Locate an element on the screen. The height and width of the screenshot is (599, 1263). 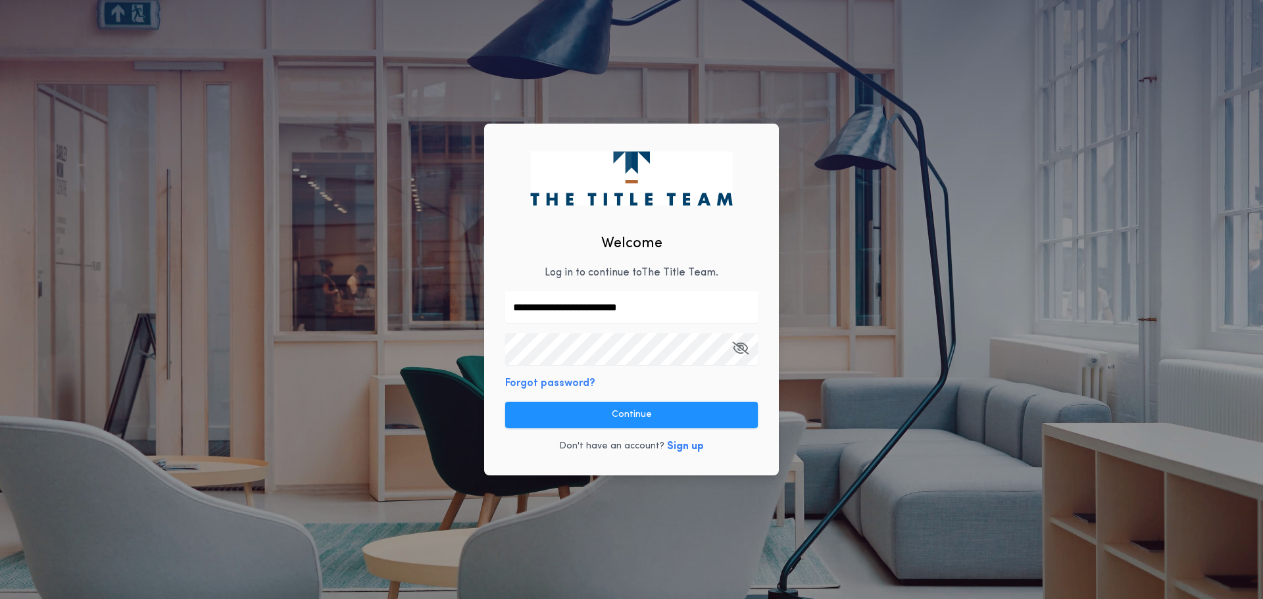
button: Continue is located at coordinates (632, 415).